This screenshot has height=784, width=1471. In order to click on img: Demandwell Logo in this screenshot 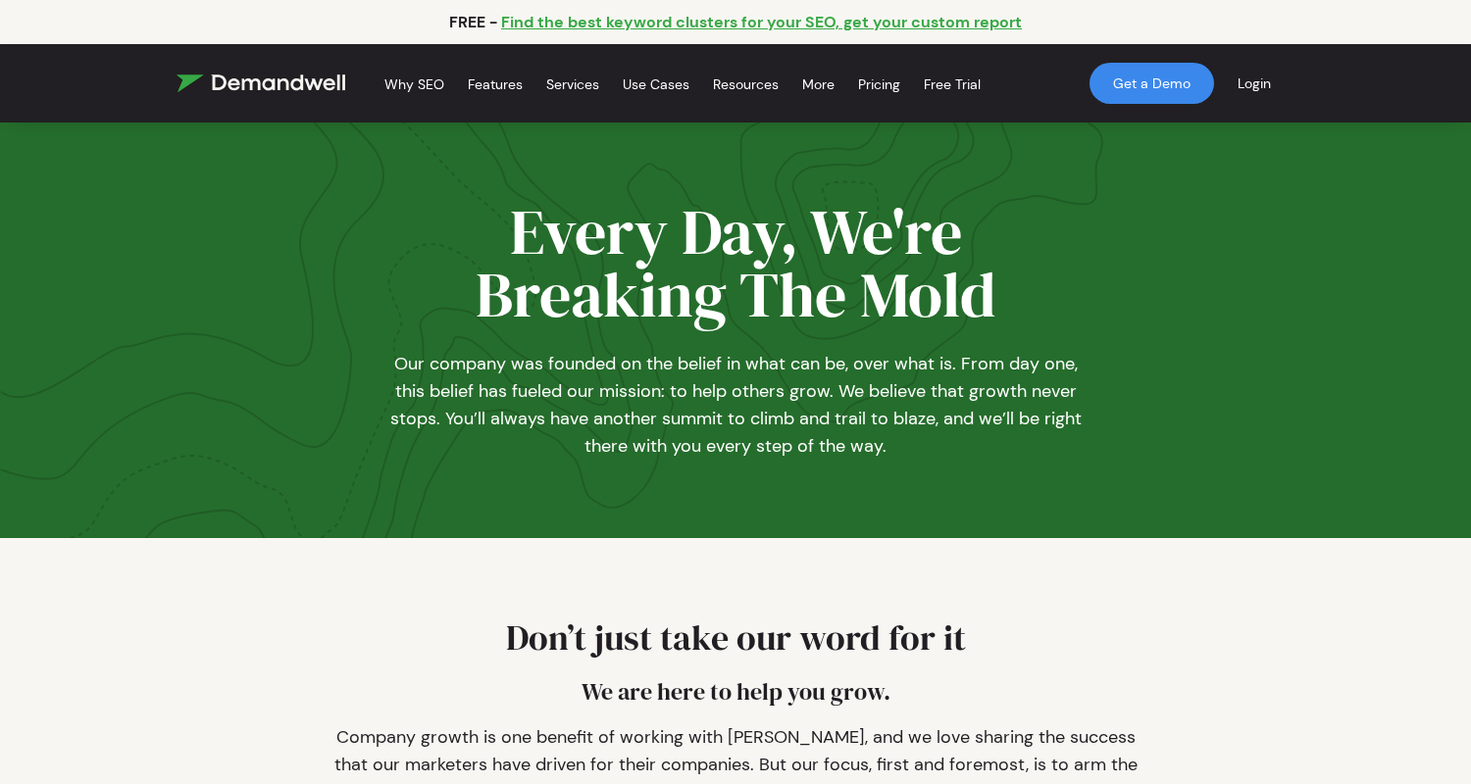, I will do `click(261, 83)`.